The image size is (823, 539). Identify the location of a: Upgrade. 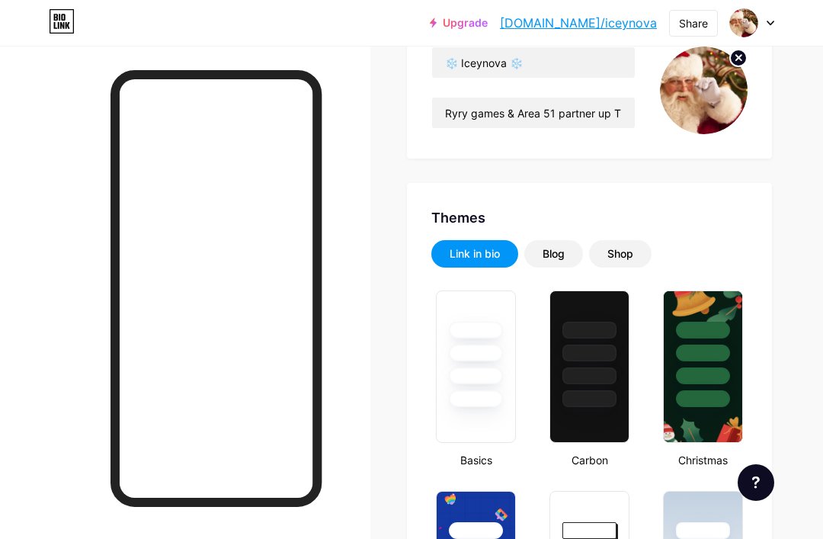
(459, 23).